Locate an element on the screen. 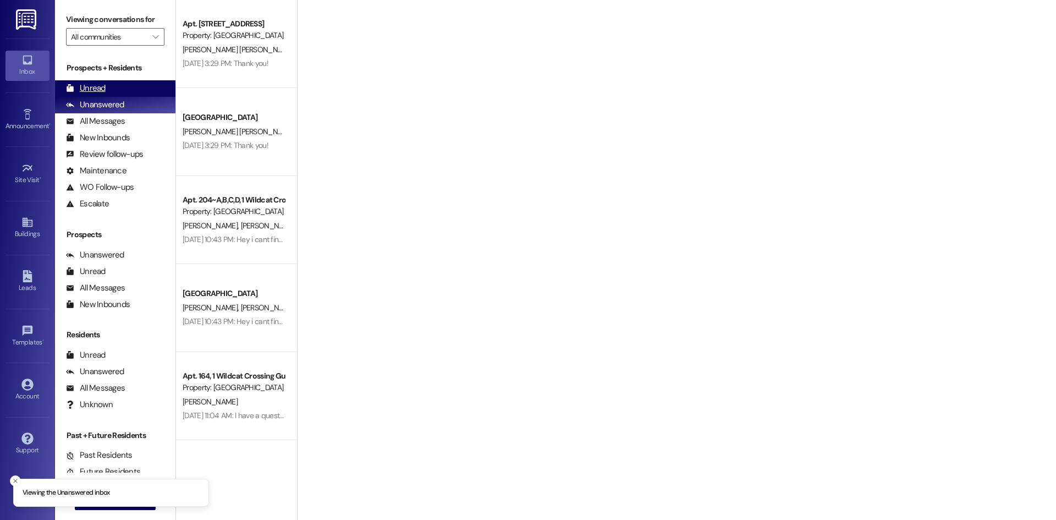 The height and width of the screenshot is (520, 1056). p: Viewing the Unanswered inbox is located at coordinates (66, 493).